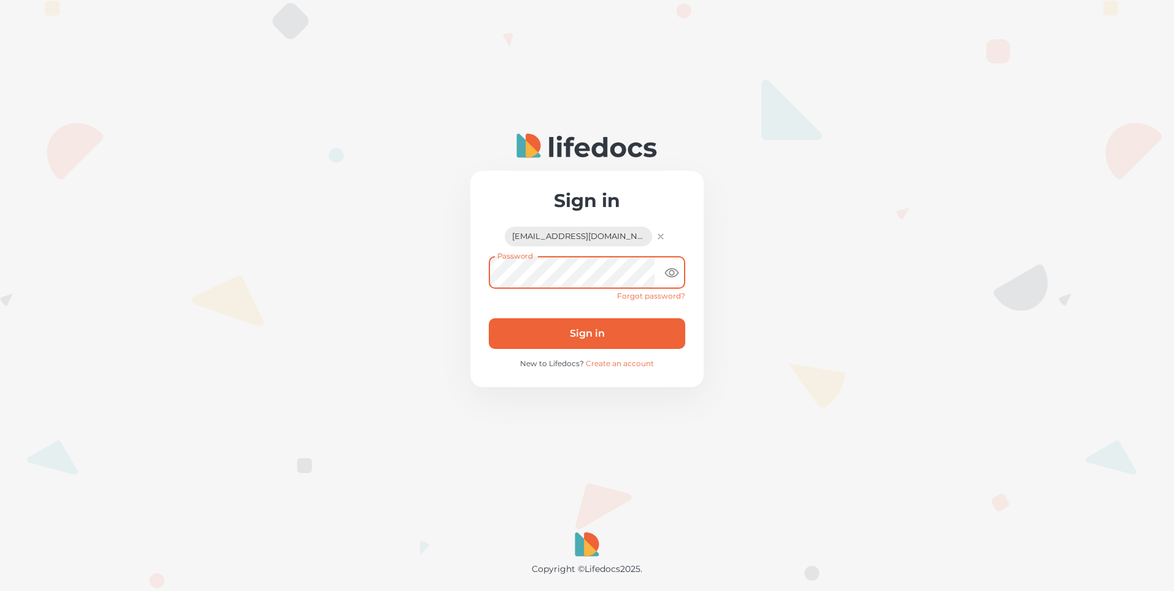  I want to click on h2: Sign in, so click(587, 200).